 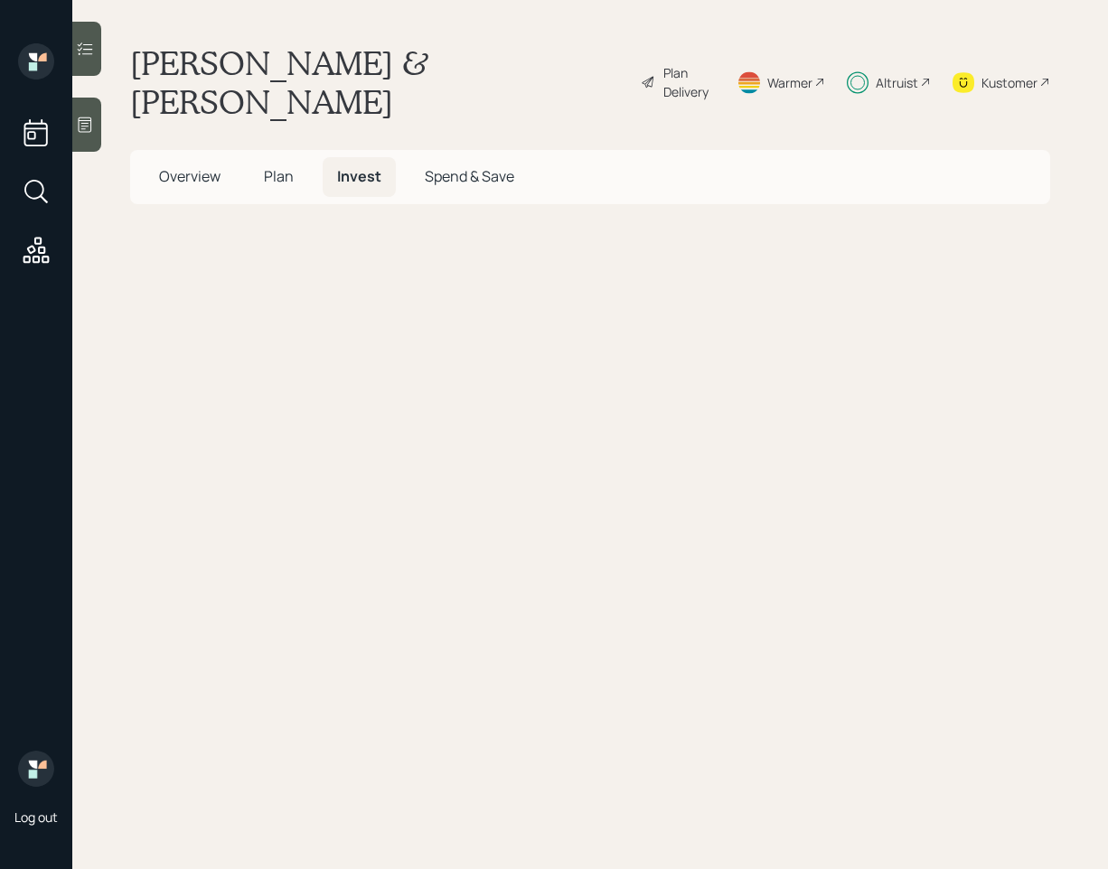 What do you see at coordinates (190, 176) in the screenshot?
I see `span: Overview` at bounding box center [190, 176].